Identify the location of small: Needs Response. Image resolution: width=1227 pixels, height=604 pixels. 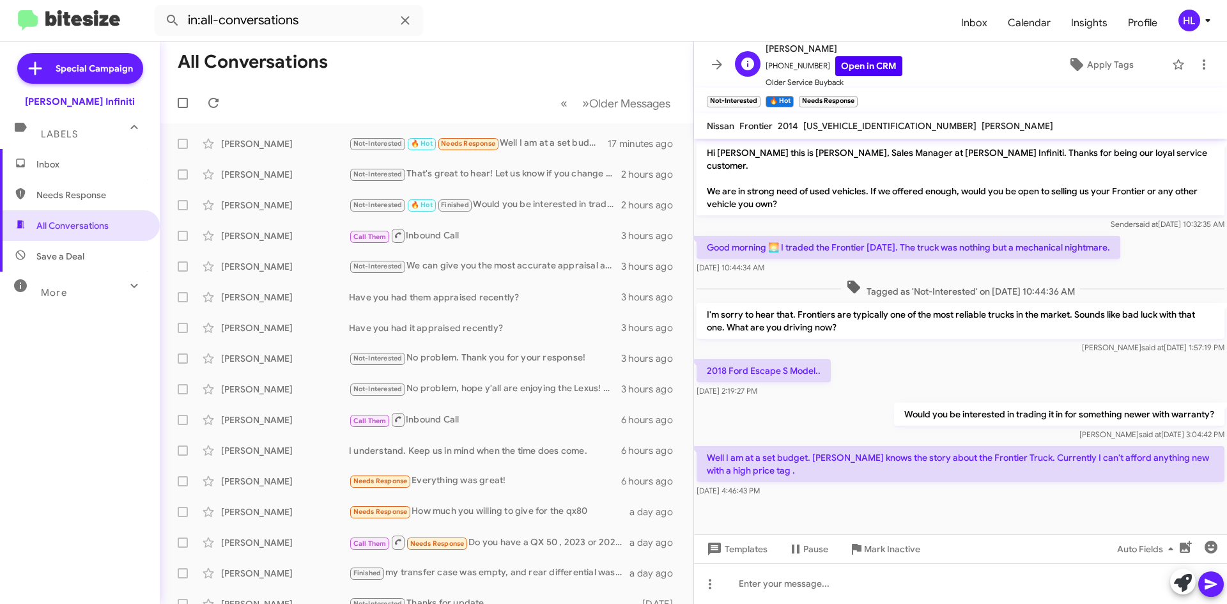
(828, 102).